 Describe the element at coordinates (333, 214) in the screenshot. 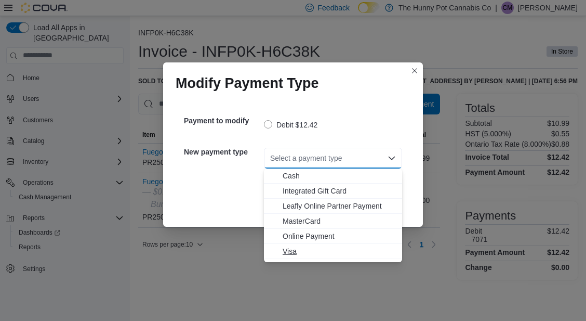

I see `div: Choose from the following options` at that location.